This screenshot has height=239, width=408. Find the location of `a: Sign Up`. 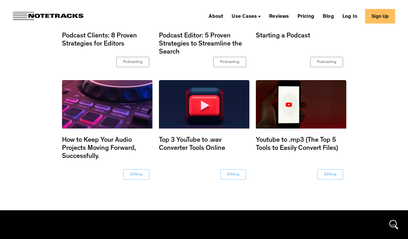

a: Sign Up is located at coordinates (380, 16).